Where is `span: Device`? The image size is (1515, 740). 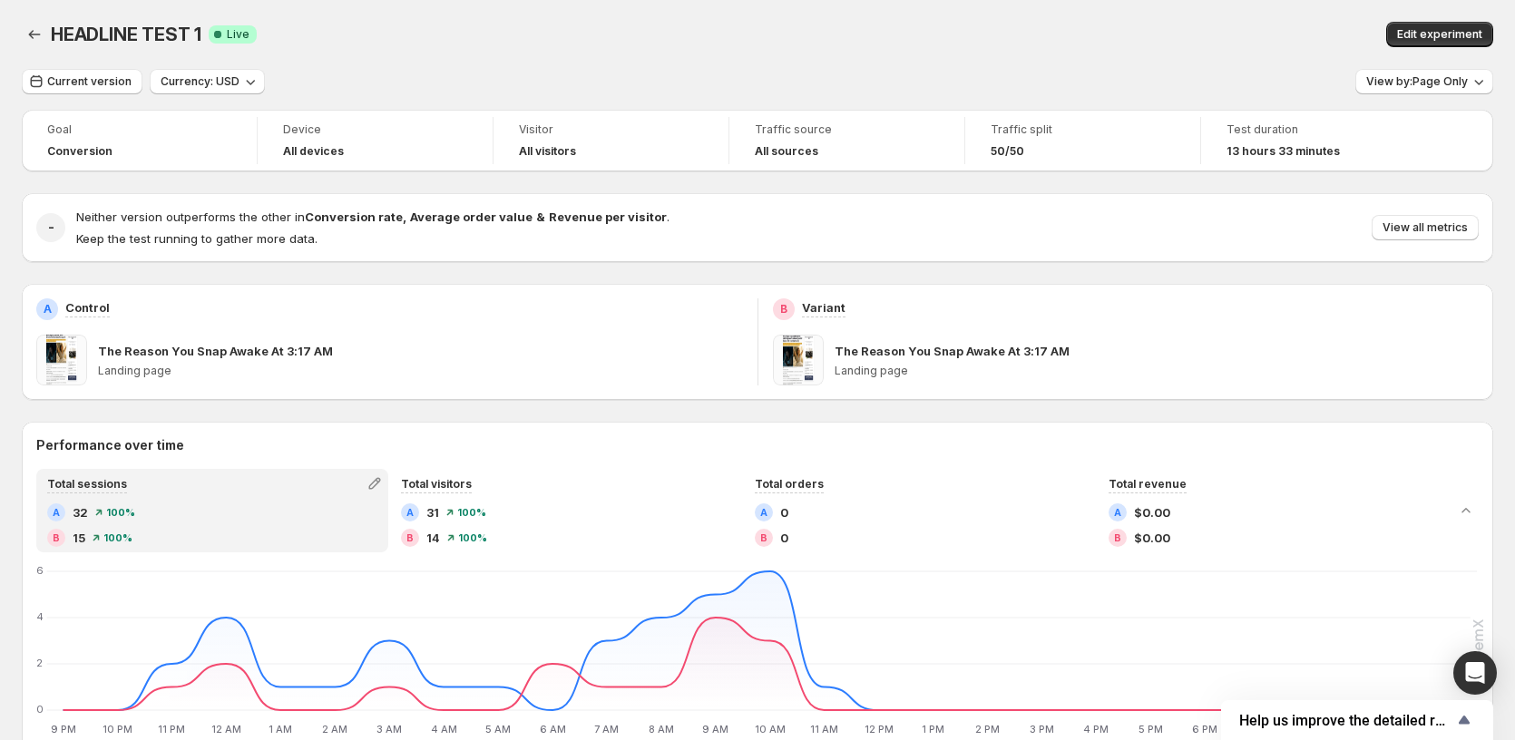 span: Device is located at coordinates (375, 130).